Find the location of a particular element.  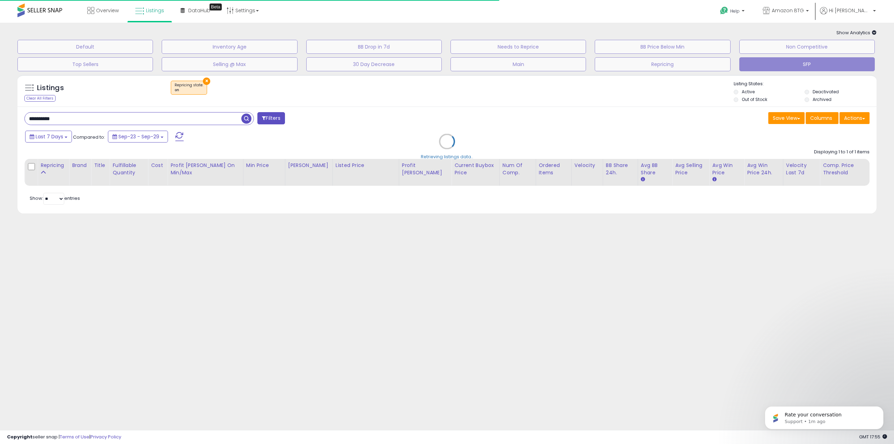

p: Message from Support, sent 1m ago is located at coordinates (75, 30).